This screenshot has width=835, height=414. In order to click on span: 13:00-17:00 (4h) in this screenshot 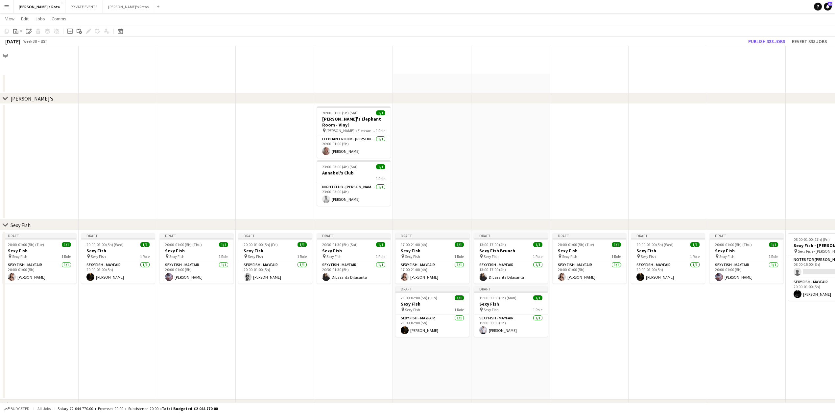, I will do `click(492, 245)`.